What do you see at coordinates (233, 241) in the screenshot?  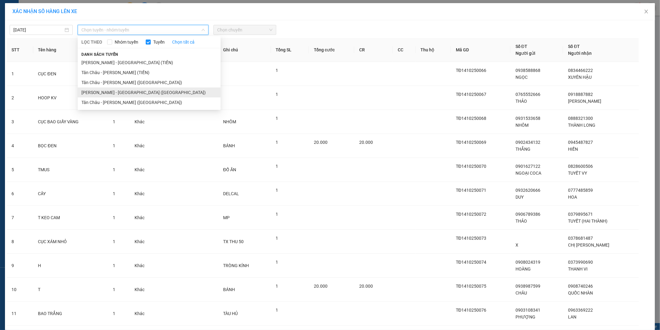 I see `span: TX THU 50` at bounding box center [233, 241].